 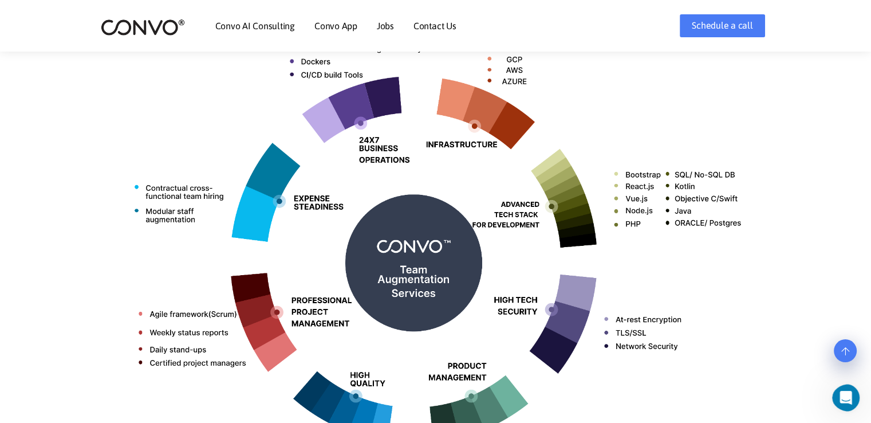 What do you see at coordinates (143, 27) in the screenshot?
I see `img: logo_2.png` at bounding box center [143, 27].